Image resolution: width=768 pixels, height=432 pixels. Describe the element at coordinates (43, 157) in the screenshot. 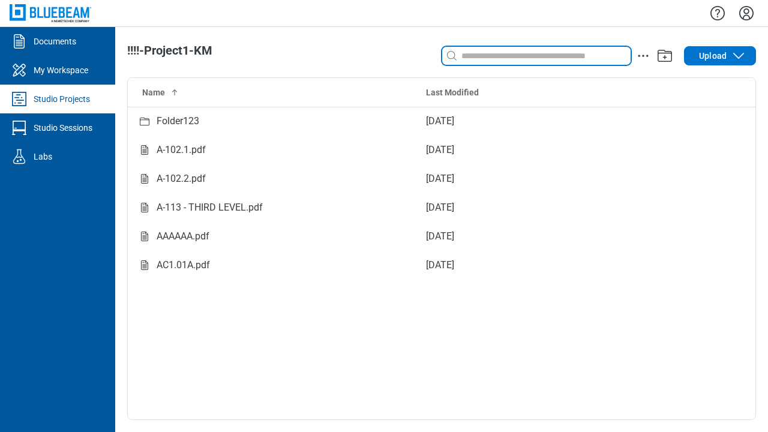

I see `div: Labs` at that location.